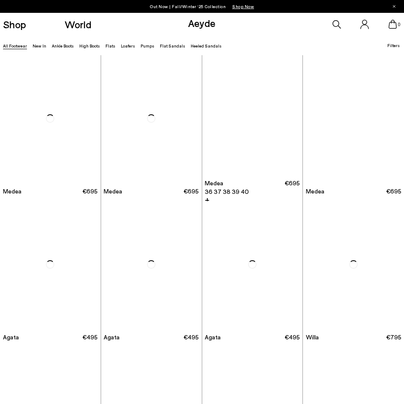  I want to click on a: Pumps, so click(147, 46).